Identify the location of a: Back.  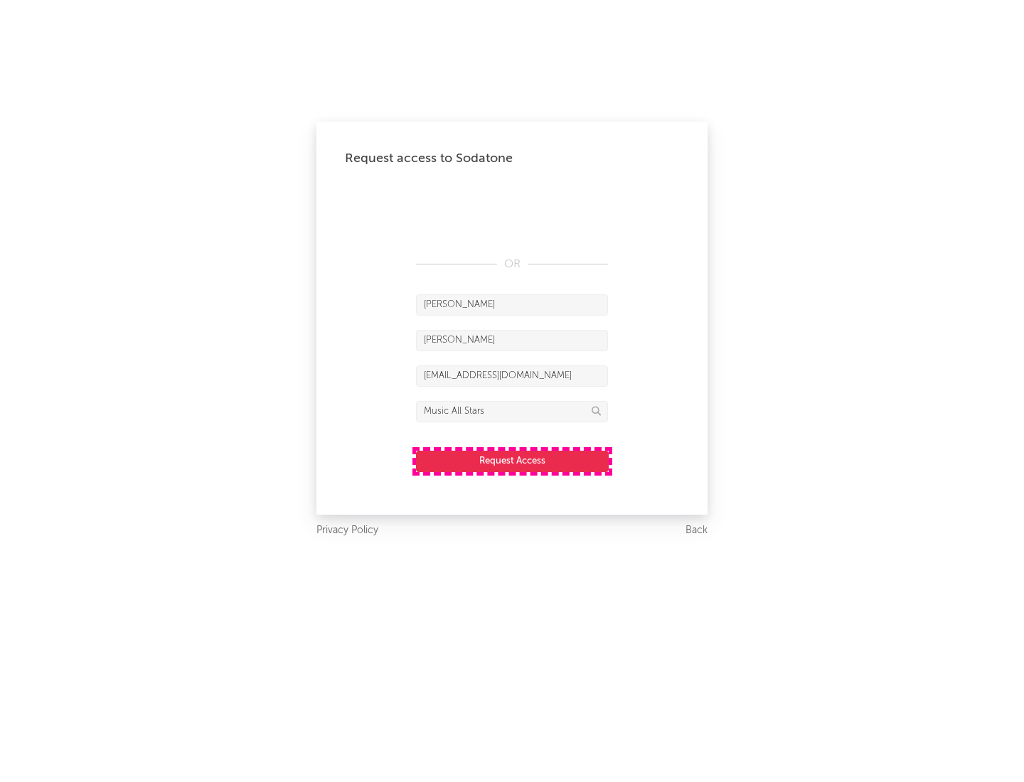
(696, 530).